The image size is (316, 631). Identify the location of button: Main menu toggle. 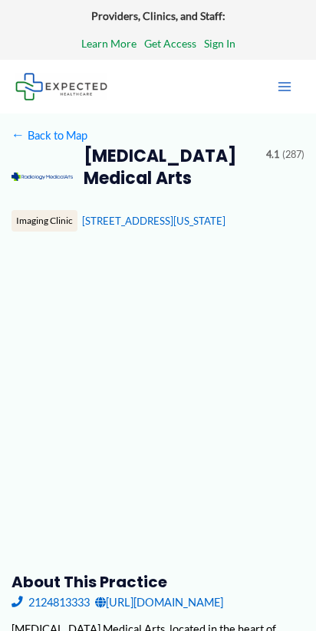
(284, 87).